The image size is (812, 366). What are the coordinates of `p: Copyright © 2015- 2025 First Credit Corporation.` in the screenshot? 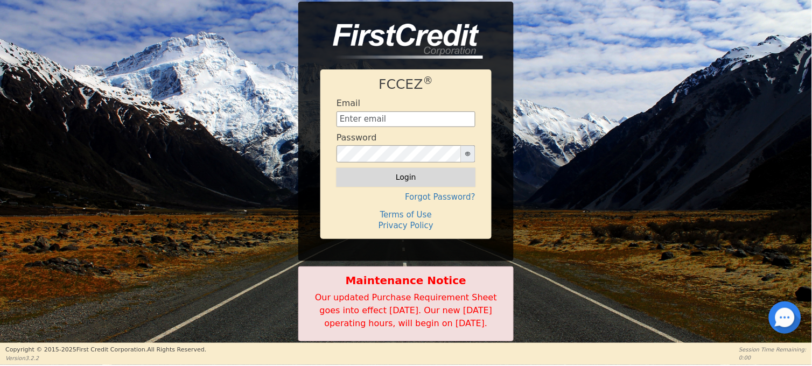 It's located at (105, 350).